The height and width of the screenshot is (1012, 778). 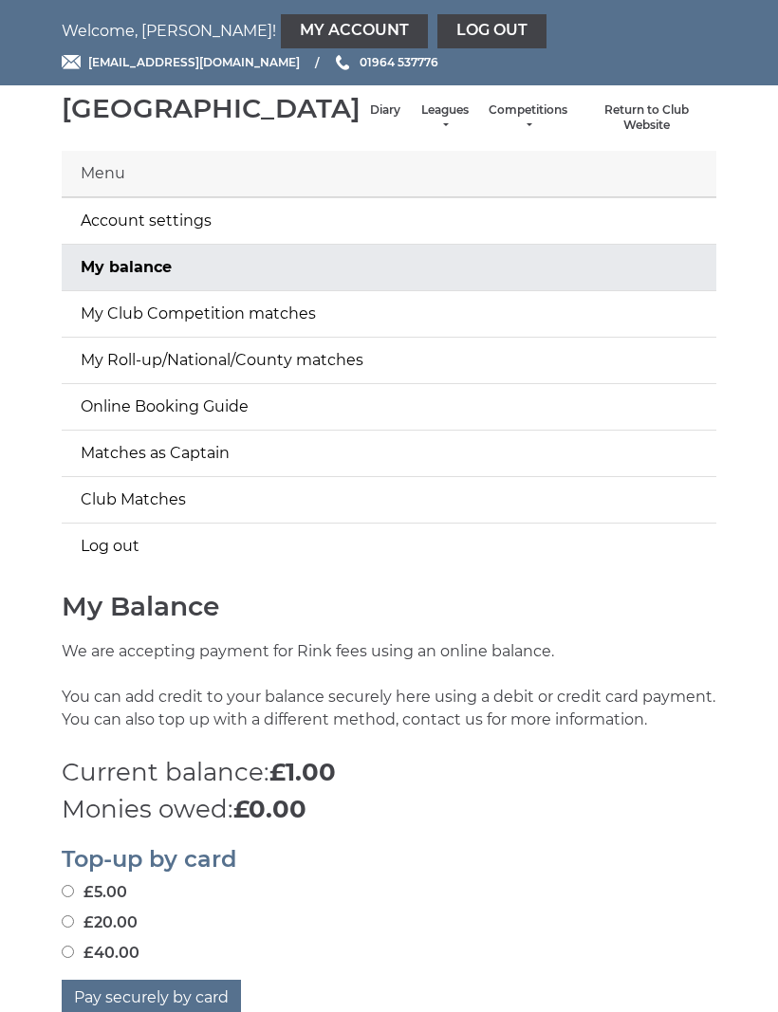 What do you see at coordinates (389, 859) in the screenshot?
I see `h2: Top-up by card` at bounding box center [389, 859].